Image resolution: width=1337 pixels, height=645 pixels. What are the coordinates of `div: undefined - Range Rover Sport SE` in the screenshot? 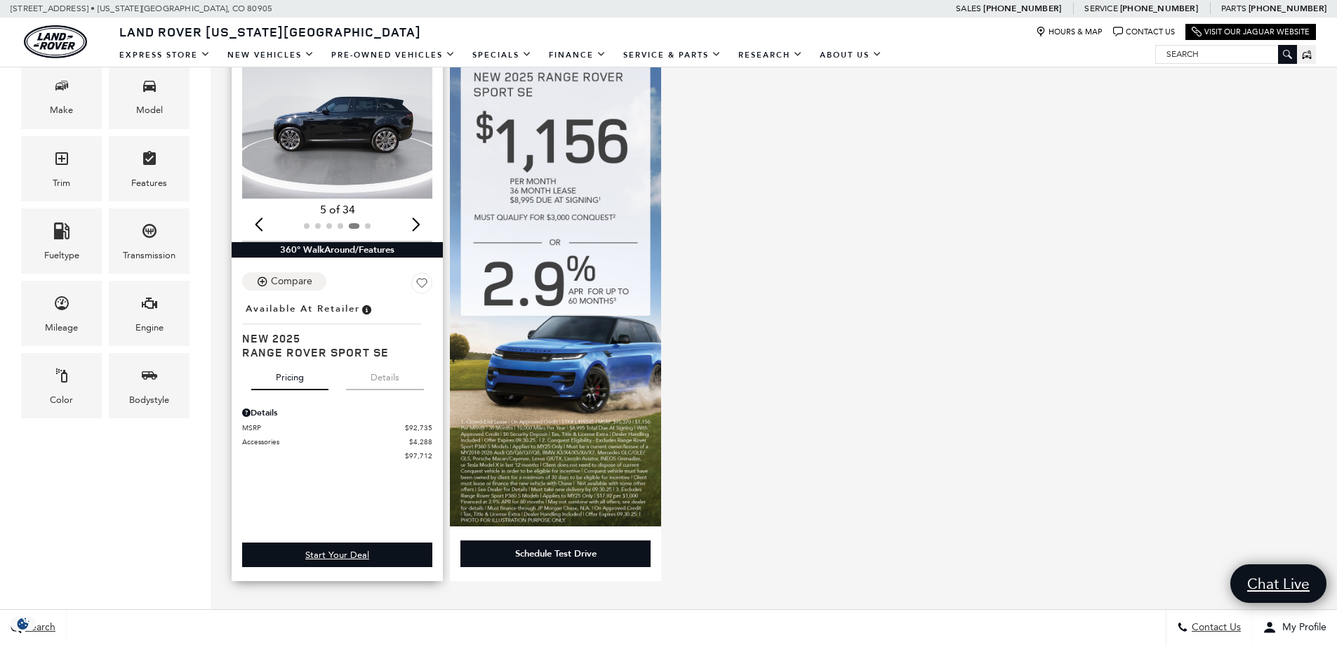 It's located at (337, 554).